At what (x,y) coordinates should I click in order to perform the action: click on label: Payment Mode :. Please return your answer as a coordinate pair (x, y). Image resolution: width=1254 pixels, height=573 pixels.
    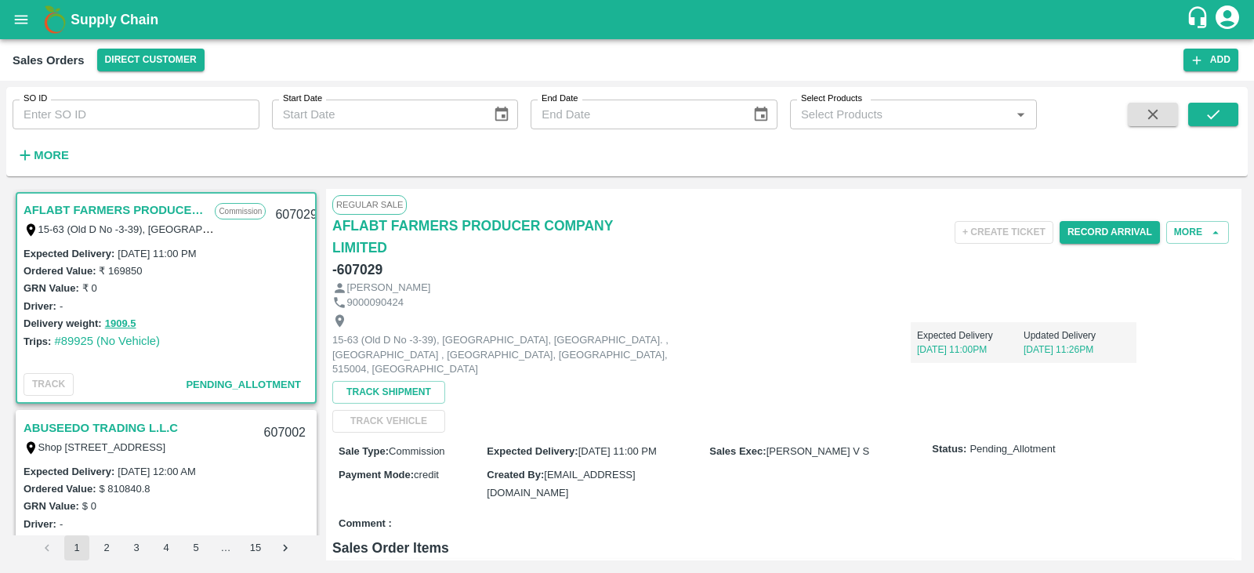
    Looking at the image, I should click on (376, 474).